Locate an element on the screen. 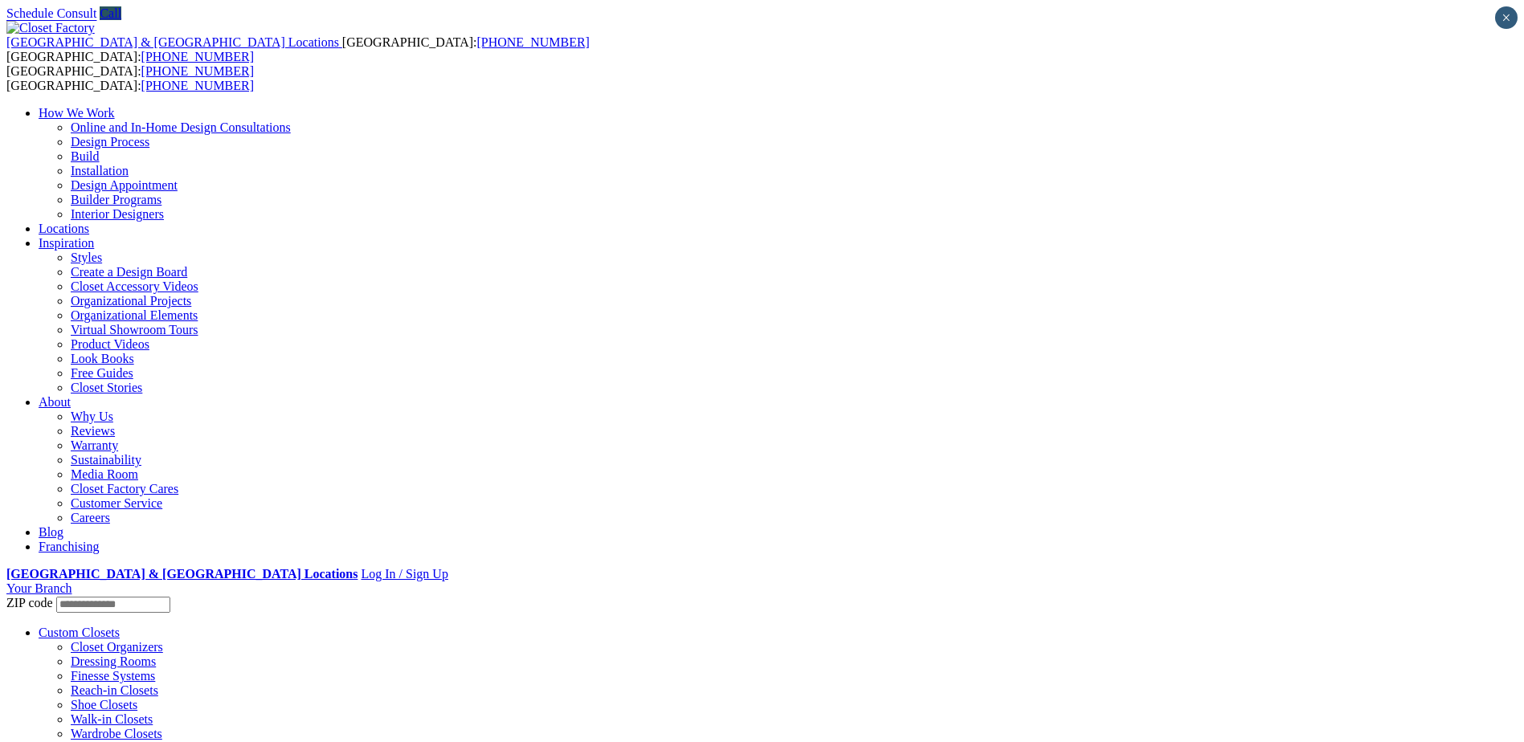 The height and width of the screenshot is (742, 1524). a: Online and In-Home Design Consultations is located at coordinates (181, 127).